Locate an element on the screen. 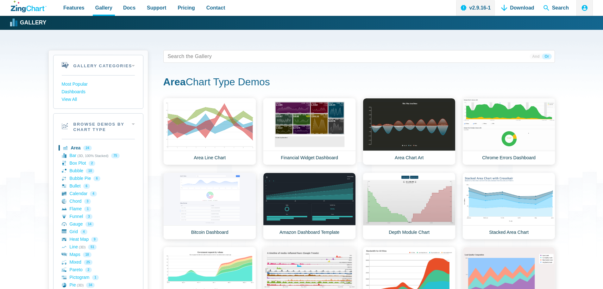  strong: Gallery is located at coordinates (33, 23).